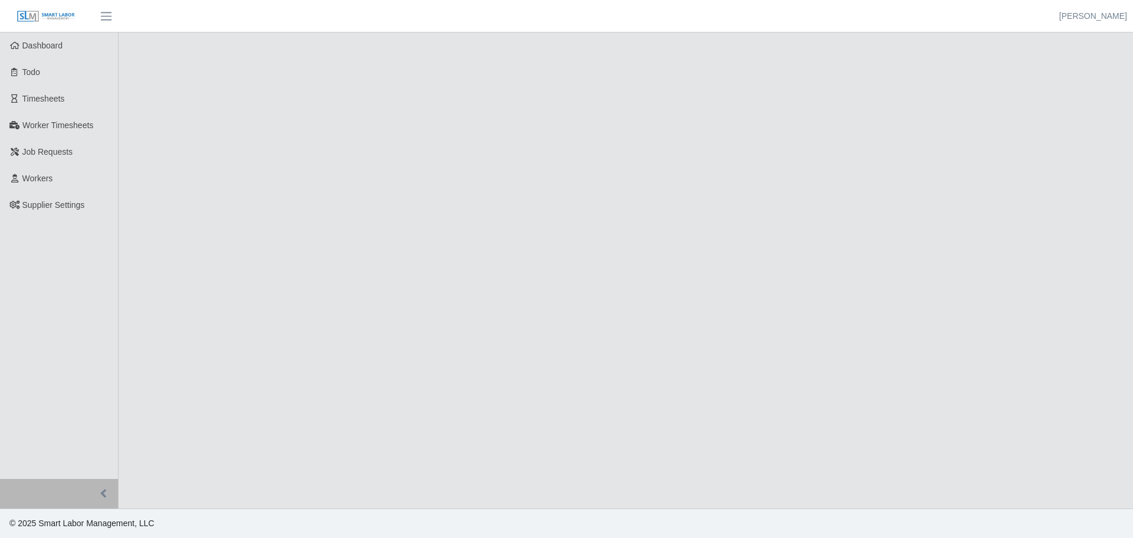 Image resolution: width=1133 pixels, height=538 pixels. I want to click on span: Supplier Settings, so click(54, 205).